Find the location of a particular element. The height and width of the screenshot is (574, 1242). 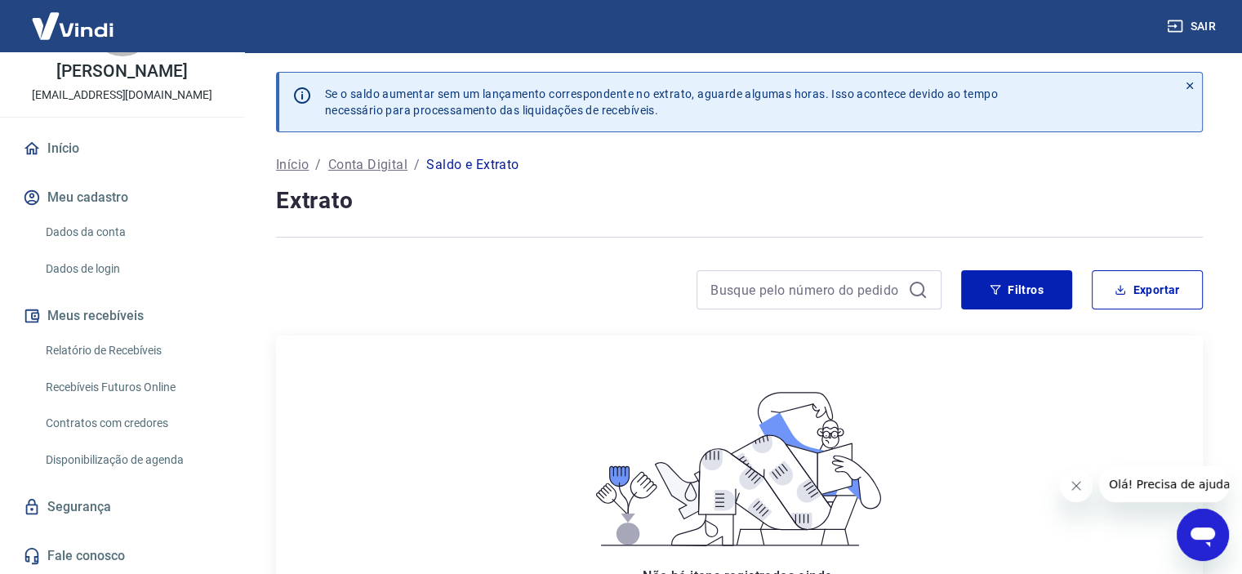

a: Contratos com credores is located at coordinates (131, 423).